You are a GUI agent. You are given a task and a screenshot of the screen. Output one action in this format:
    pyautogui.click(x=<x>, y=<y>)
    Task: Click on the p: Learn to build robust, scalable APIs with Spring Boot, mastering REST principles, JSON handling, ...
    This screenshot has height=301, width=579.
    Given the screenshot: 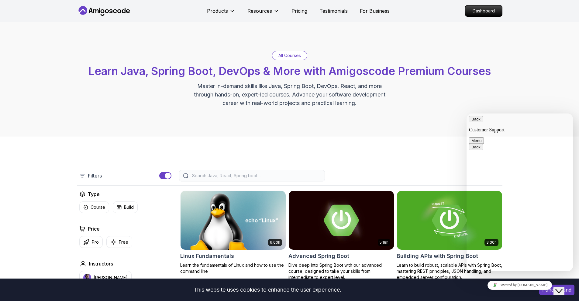 What is the action you would take?
    pyautogui.click(x=449, y=272)
    